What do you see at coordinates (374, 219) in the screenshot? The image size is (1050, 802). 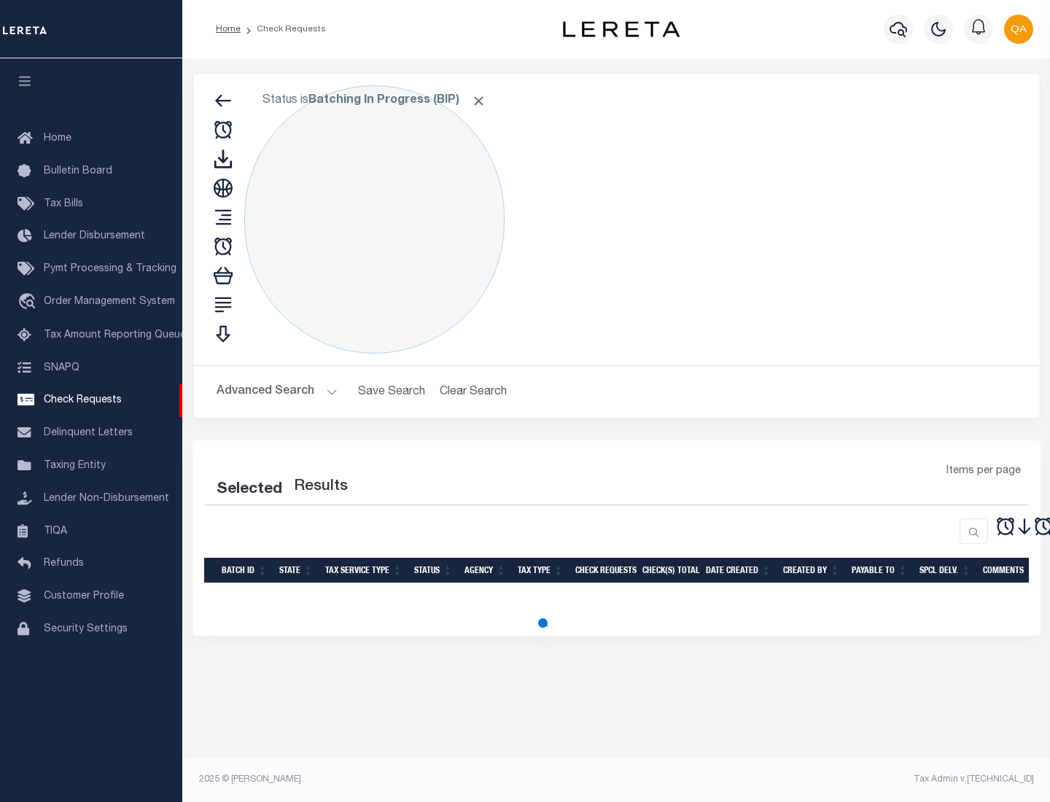 I see `div: Click to Edit` at bounding box center [374, 219].